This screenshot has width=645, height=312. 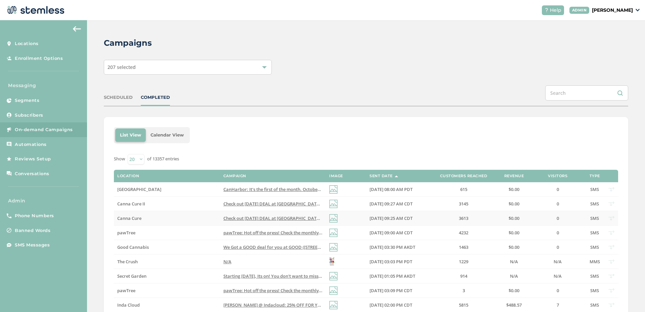 I want to click on label: Campaign, so click(x=235, y=176).